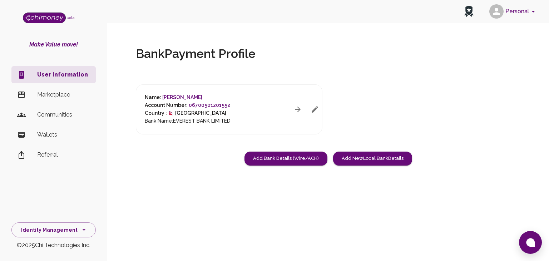  What do you see at coordinates (210, 105) in the screenshot?
I see `span: 06700501201552` at bounding box center [210, 105].